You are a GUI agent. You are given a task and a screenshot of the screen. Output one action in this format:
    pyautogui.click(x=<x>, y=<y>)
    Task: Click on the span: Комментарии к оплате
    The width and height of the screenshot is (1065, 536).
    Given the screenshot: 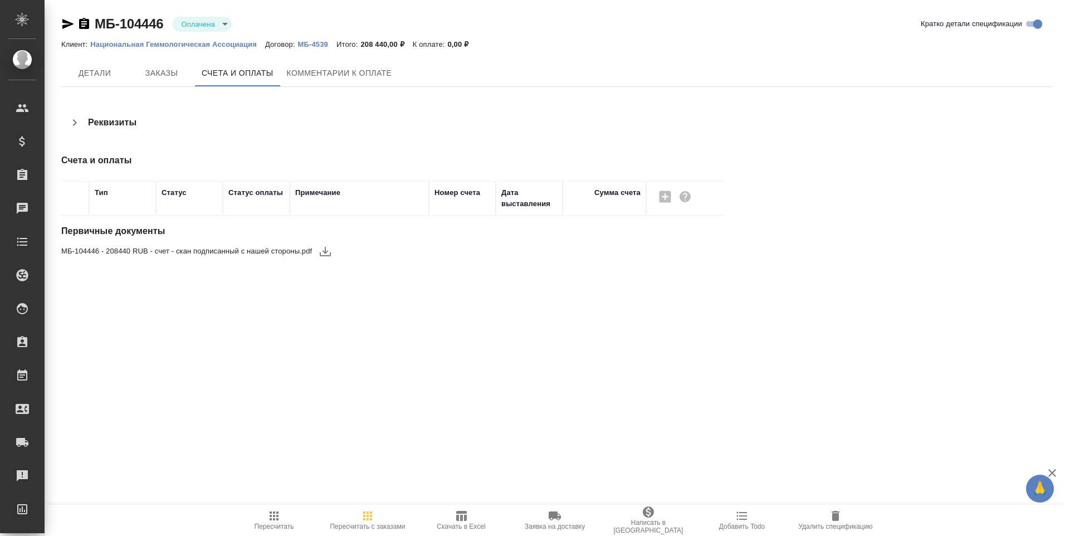 What is the action you would take?
    pyautogui.click(x=339, y=73)
    